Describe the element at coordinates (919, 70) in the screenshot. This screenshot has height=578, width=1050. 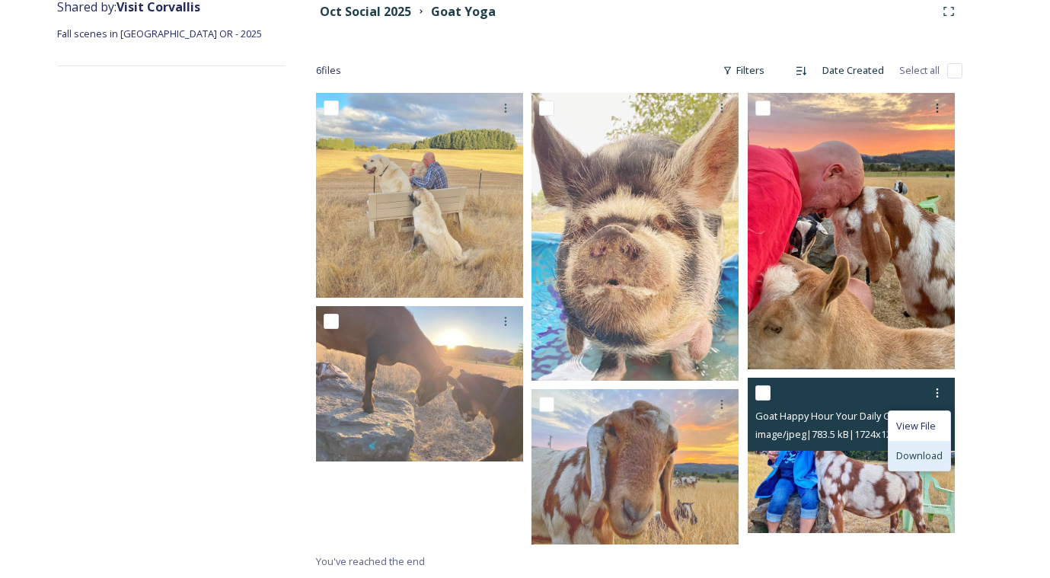
I see `span: Select all` at that location.